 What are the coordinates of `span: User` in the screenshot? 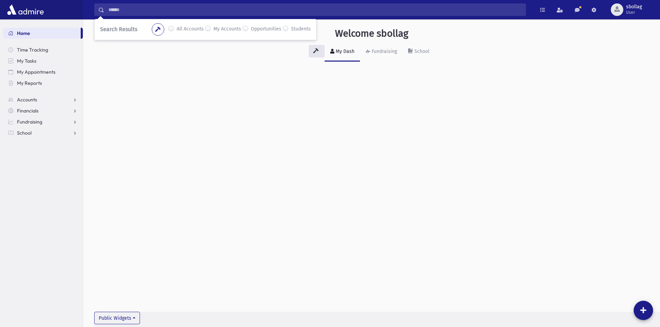 It's located at (634, 12).